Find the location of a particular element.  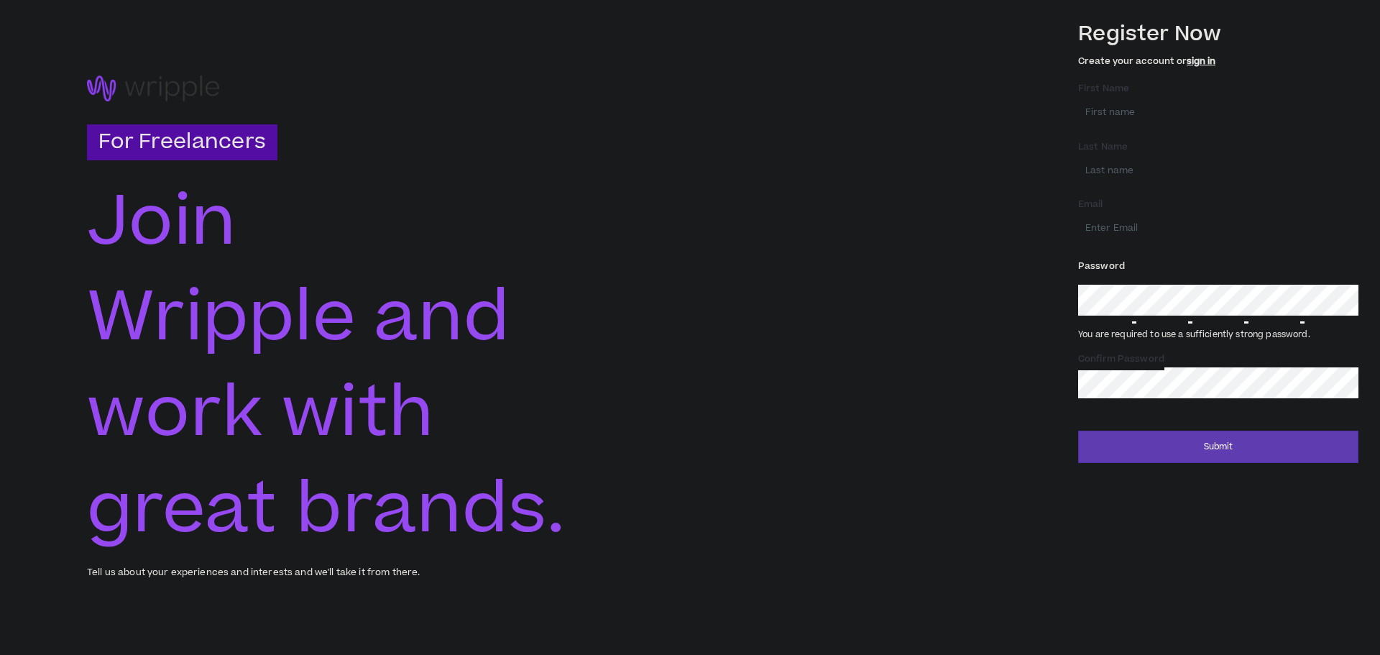

text: Wripple and is located at coordinates (299, 318).